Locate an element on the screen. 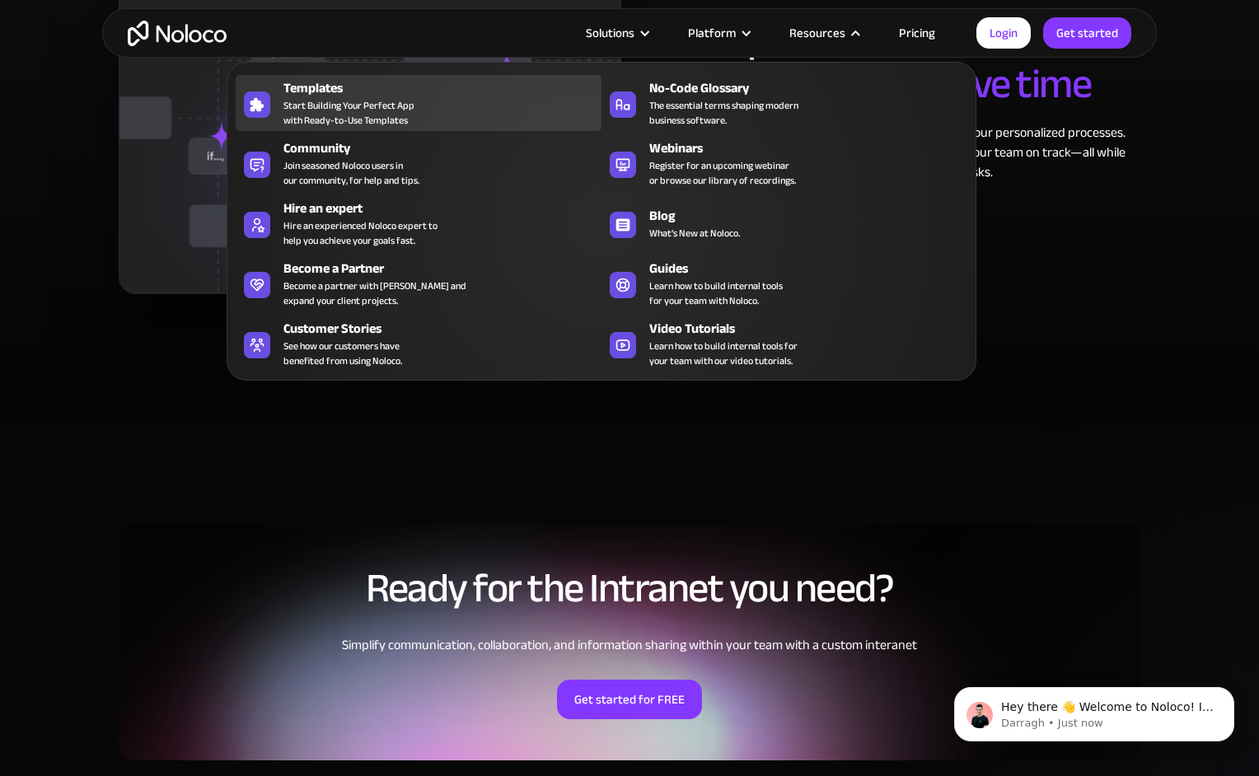  a: Get started is located at coordinates (1087, 33).